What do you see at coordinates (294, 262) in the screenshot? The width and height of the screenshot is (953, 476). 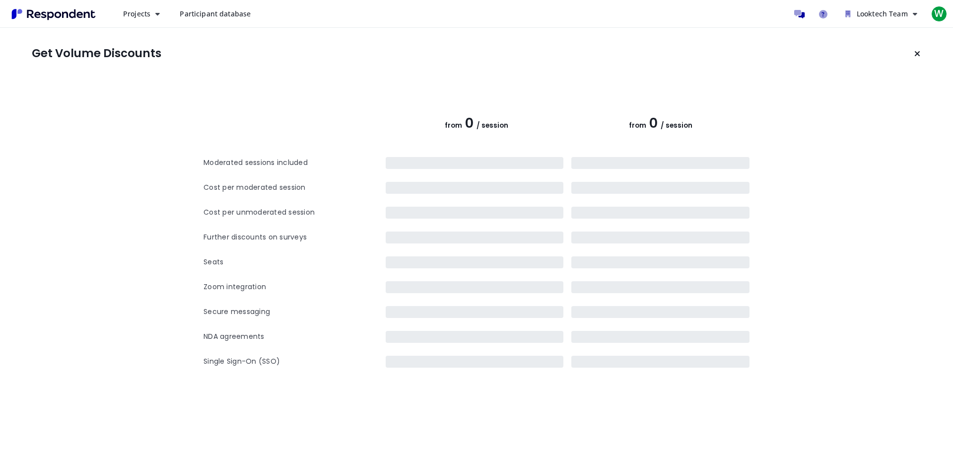 I see `th: Seats` at bounding box center [294, 262].